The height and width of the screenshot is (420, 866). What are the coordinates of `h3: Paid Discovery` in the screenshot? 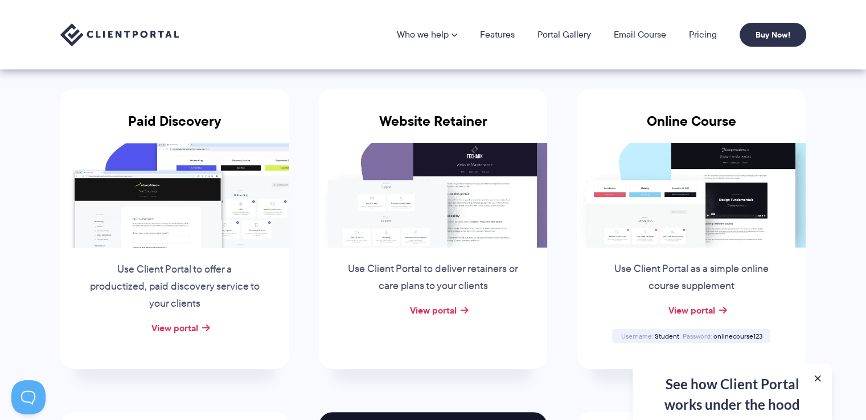 It's located at (175, 128).